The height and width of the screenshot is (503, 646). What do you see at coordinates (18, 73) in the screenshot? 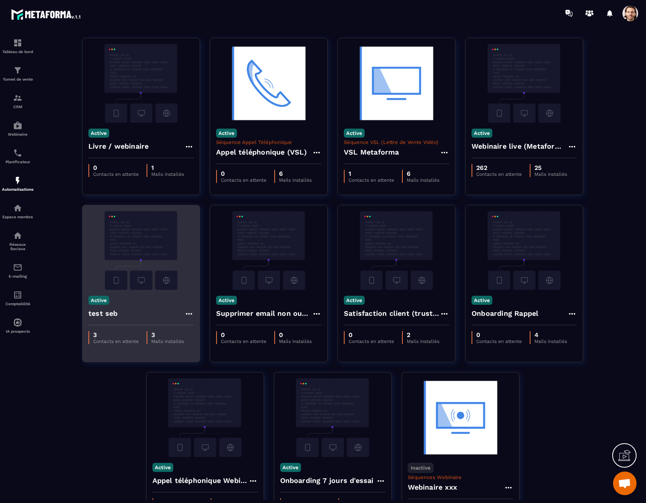
I see `a: formationformationTunnel de vente` at bounding box center [18, 73].